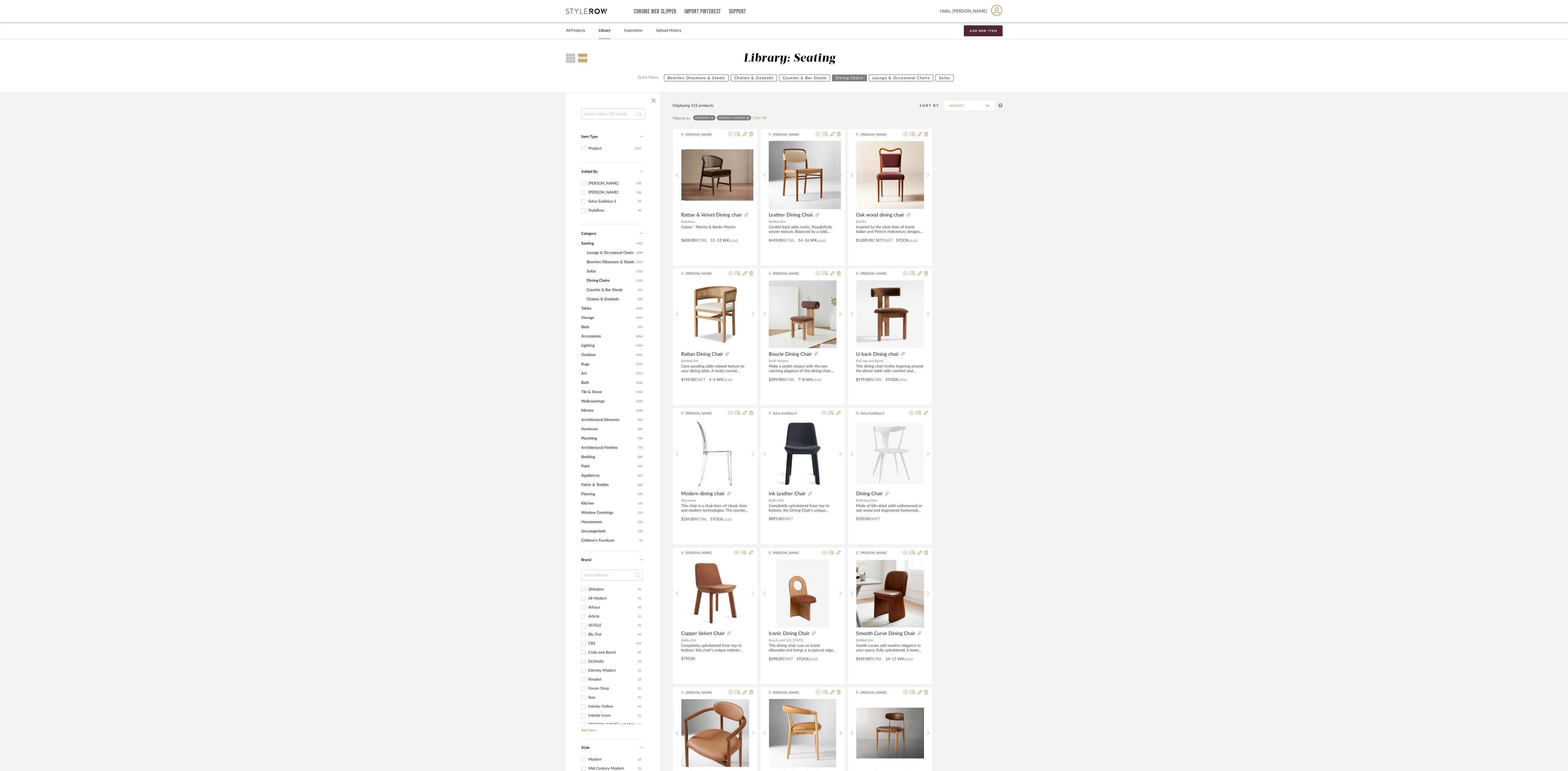 This screenshot has height=771, width=1568. What do you see at coordinates (863, 659) in the screenshot?
I see `span: $549.00` at bounding box center [863, 659].